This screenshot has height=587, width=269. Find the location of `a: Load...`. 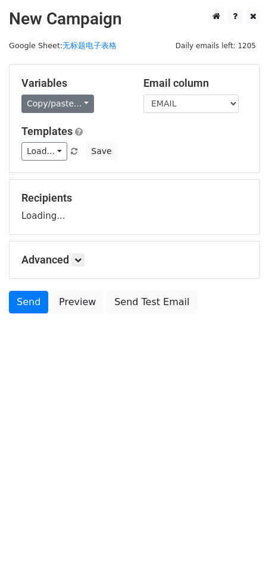

a: Load... is located at coordinates (44, 151).